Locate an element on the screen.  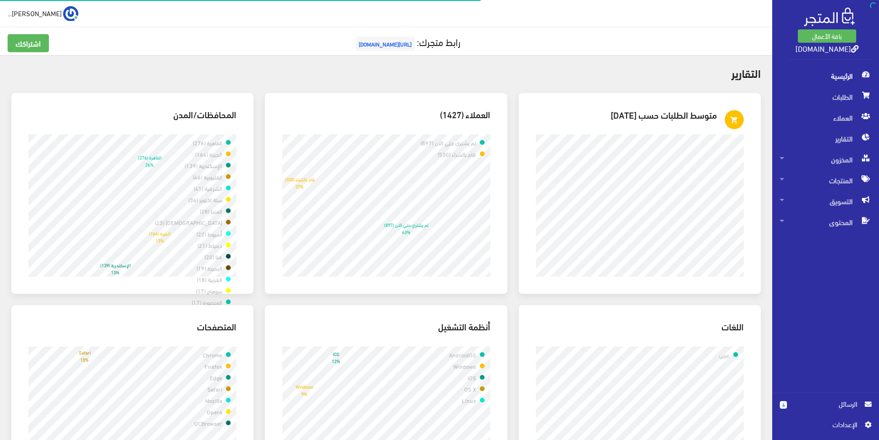
td: الإسكندرية (139) is located at coordinates (188, 165).